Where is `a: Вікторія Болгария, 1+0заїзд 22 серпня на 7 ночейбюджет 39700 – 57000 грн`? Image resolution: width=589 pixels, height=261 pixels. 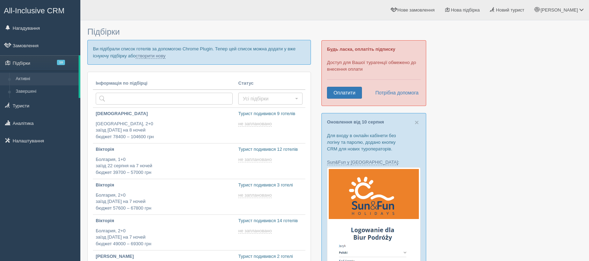
a: Вікторія Болгария, 1+0заїзд 22 серпня на 7 ночейбюджет 39700 – 57000 грн is located at coordinates (164, 161).